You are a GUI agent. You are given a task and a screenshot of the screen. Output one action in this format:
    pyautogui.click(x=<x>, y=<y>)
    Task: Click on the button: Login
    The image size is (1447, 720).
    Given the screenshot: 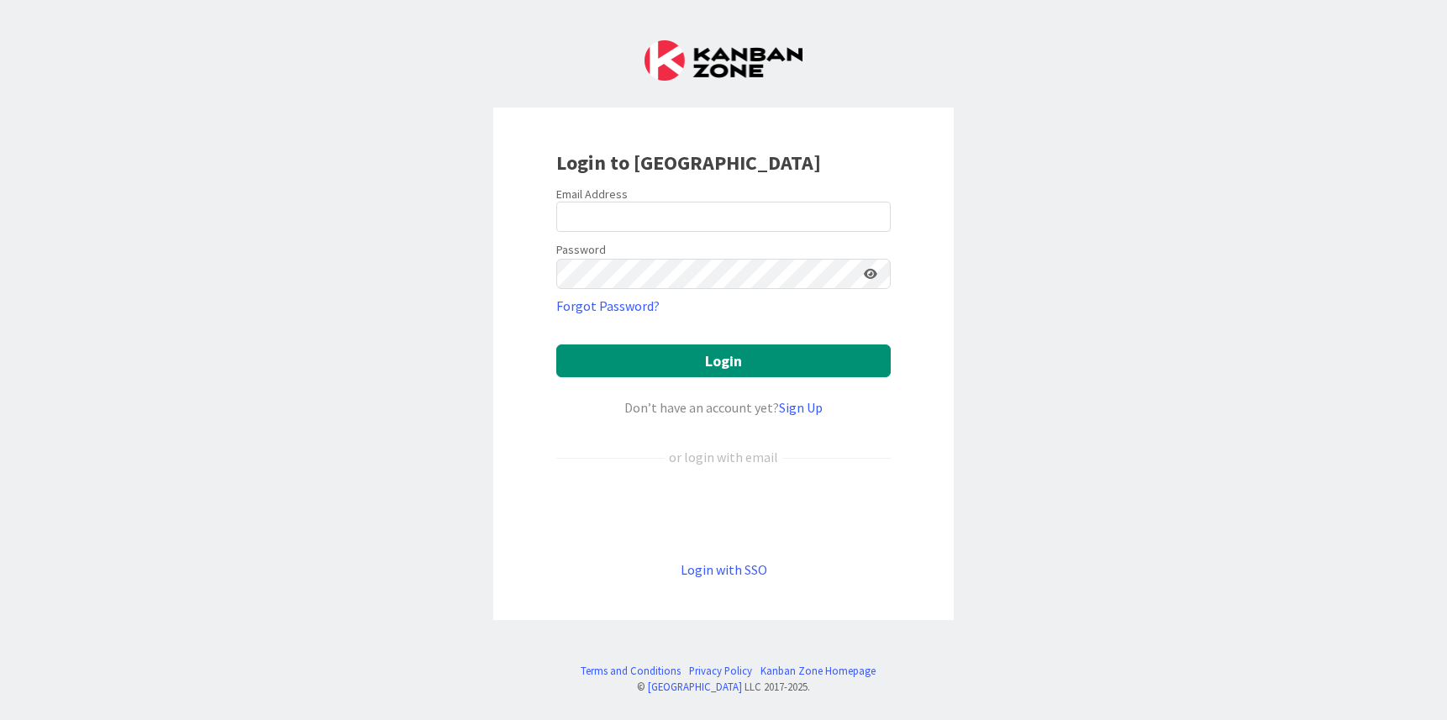 What is the action you would take?
    pyautogui.click(x=724, y=361)
    